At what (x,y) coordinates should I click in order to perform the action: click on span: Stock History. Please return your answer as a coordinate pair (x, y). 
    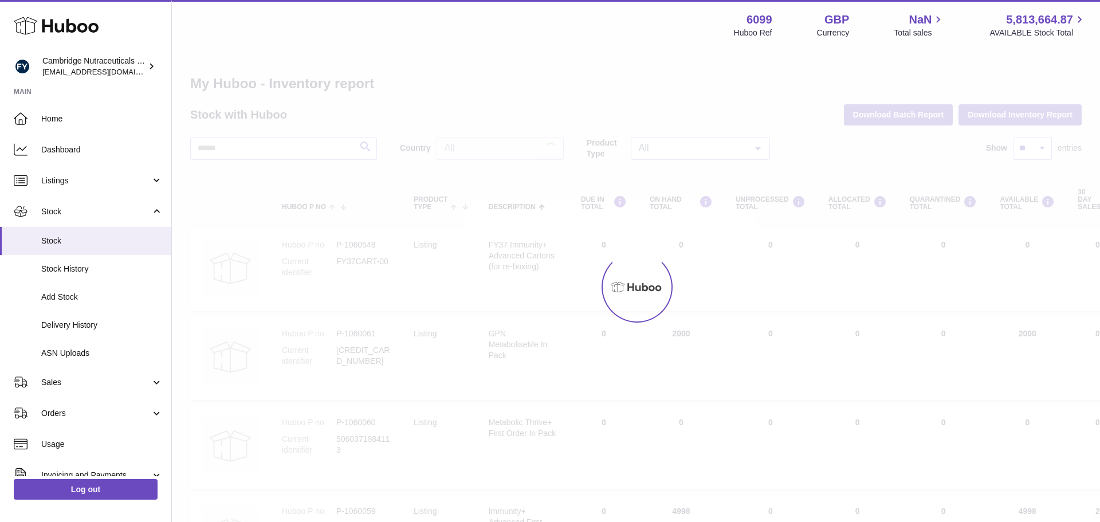
    Looking at the image, I should click on (102, 269).